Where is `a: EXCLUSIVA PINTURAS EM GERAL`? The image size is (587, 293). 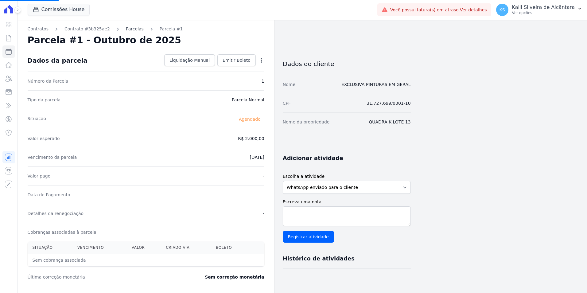 a: EXCLUSIVA PINTURAS EM GERAL is located at coordinates (376, 84).